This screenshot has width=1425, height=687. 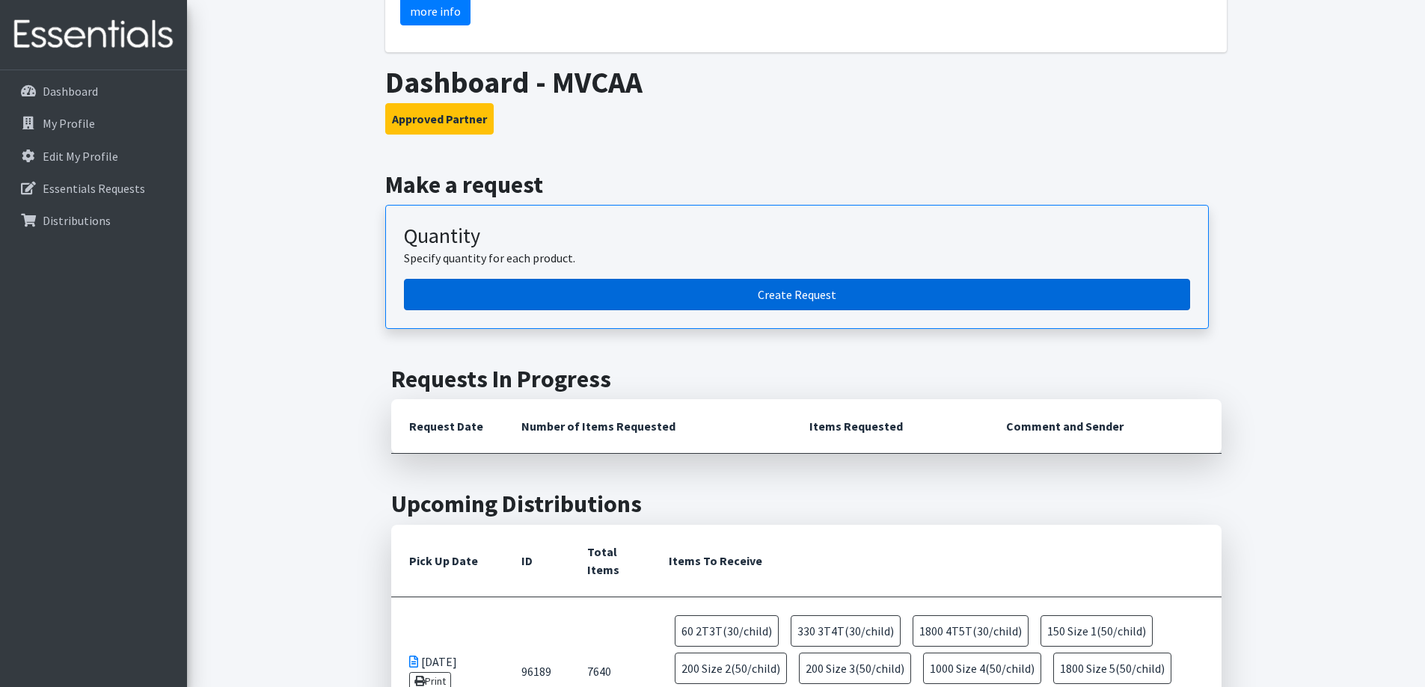 I want to click on a: Essentials Requests, so click(x=94, y=189).